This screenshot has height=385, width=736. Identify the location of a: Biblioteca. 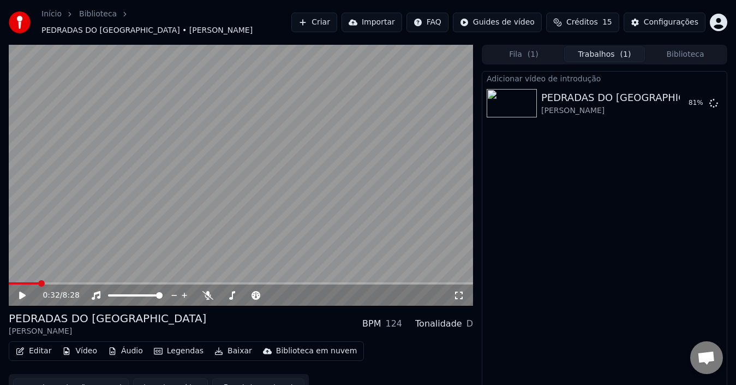
(98, 14).